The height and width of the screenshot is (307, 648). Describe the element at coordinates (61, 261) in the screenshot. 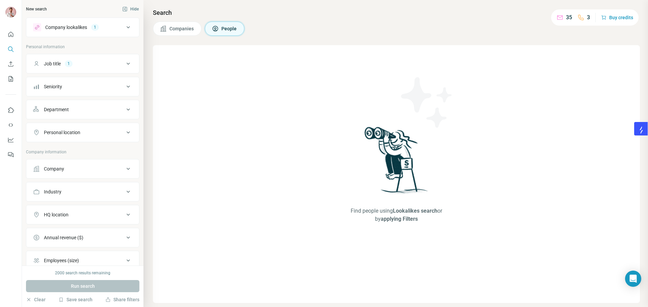

I see `div: Employees (size)` at that location.